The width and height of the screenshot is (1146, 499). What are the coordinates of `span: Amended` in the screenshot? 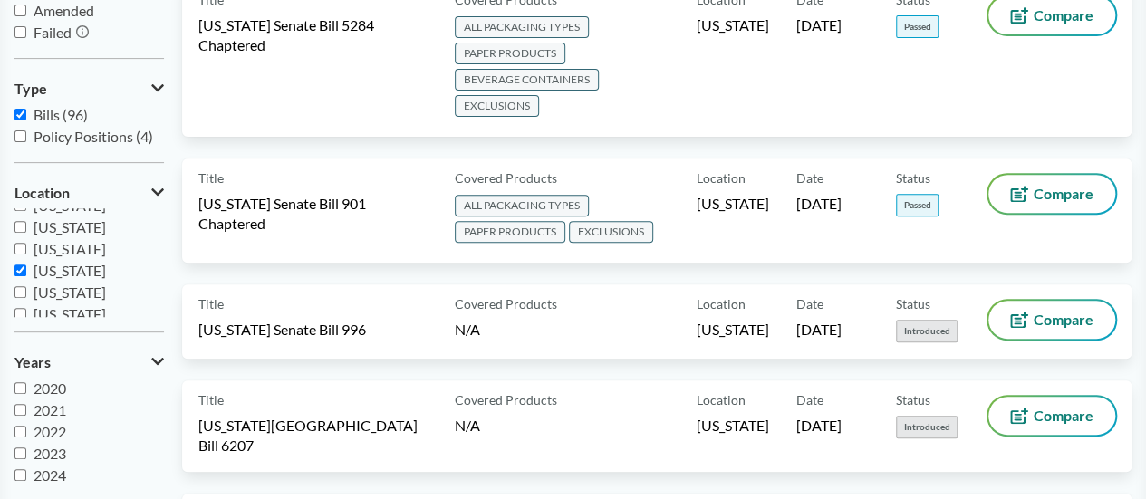 It's located at (63, 10).